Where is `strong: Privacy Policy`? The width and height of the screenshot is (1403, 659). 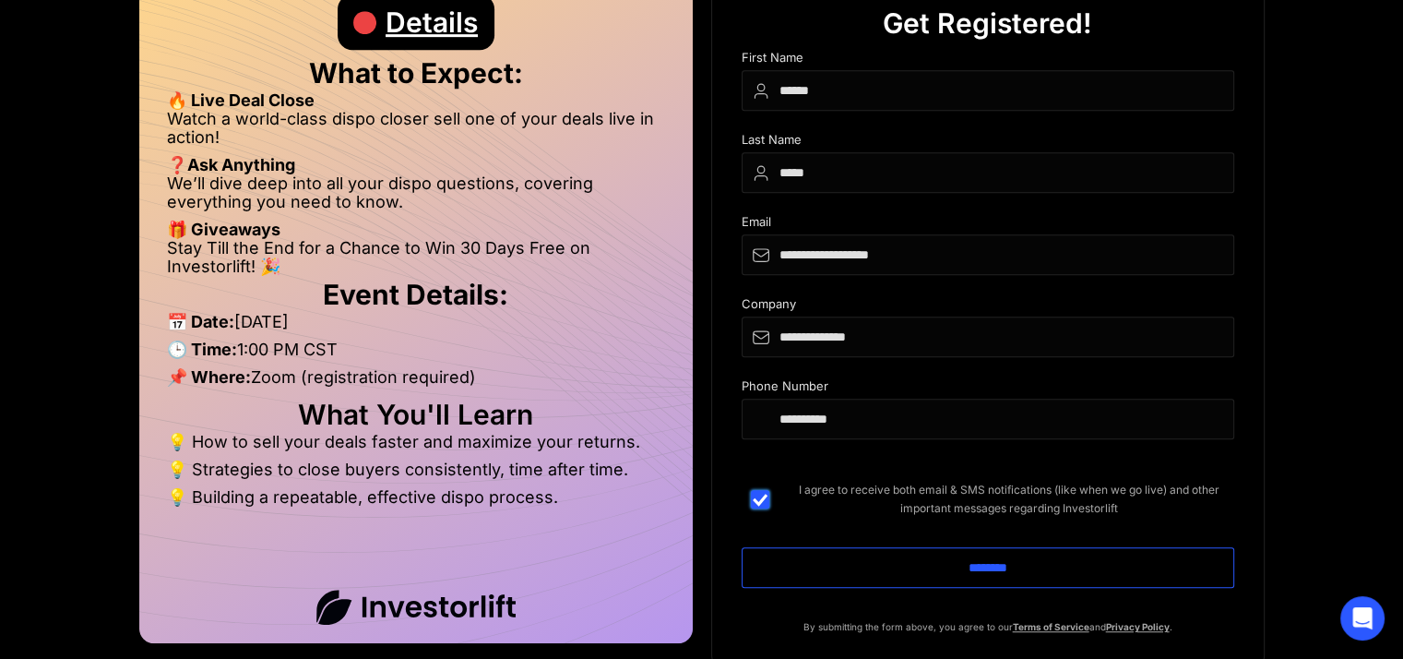 strong: Privacy Policy is located at coordinates (1137, 626).